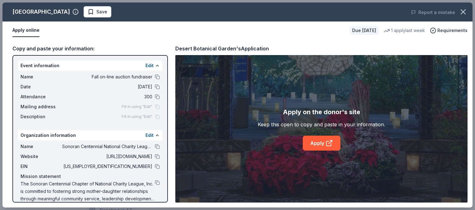 This screenshot has height=210, width=475. I want to click on span: EIN, so click(41, 166).